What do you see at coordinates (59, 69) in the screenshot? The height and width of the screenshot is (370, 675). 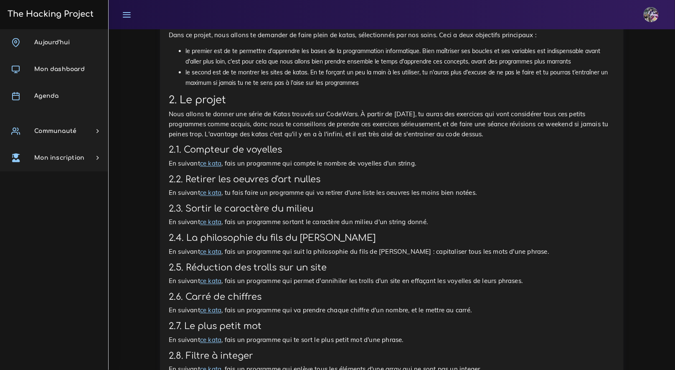 I see `span: Mon dashboard` at bounding box center [59, 69].